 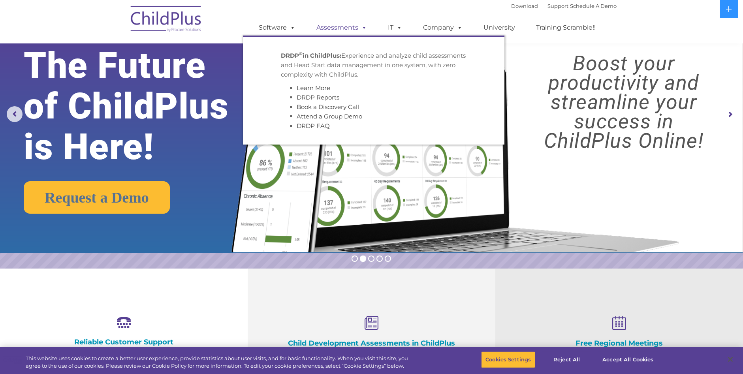 What do you see at coordinates (217, 362) in the screenshot?
I see `div: This website uses cookies to create a better user experience, provide statistics about user visit...` at bounding box center [217, 362].